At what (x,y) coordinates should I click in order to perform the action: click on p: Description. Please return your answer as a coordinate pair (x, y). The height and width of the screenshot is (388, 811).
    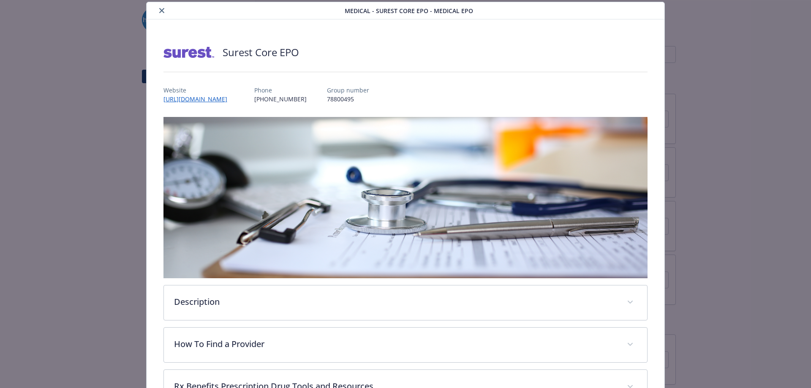
    Looking at the image, I should click on (395, 302).